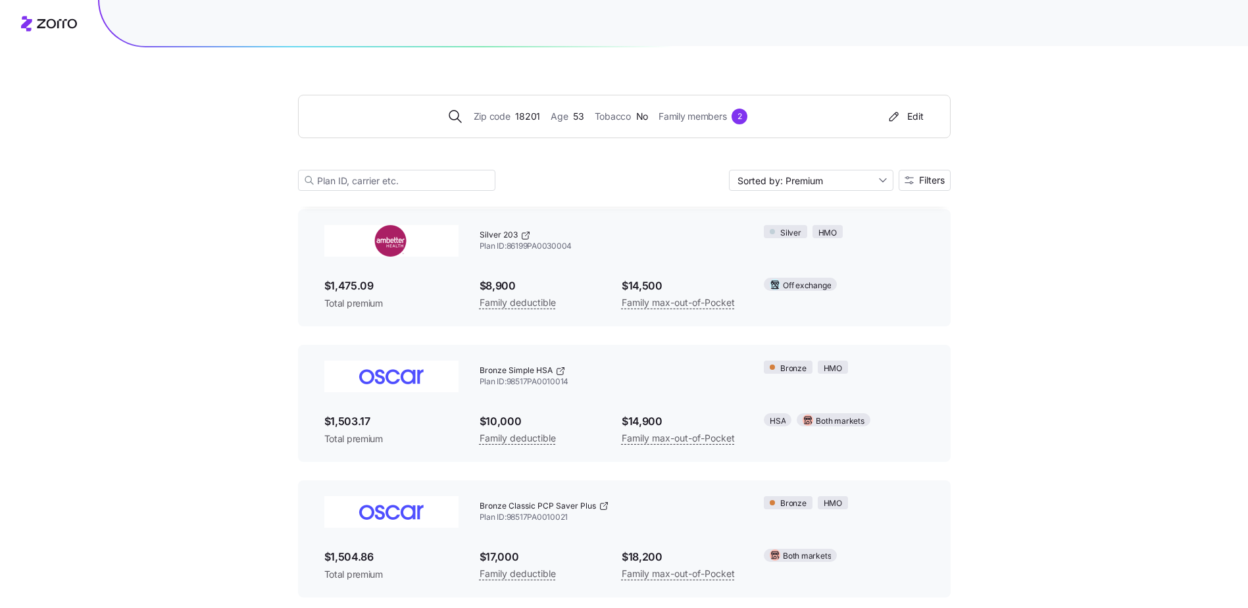 The image size is (1248, 608). Describe the element at coordinates (611, 381) in the screenshot. I see `span: Plan ID: 98517PA0010014` at that location.